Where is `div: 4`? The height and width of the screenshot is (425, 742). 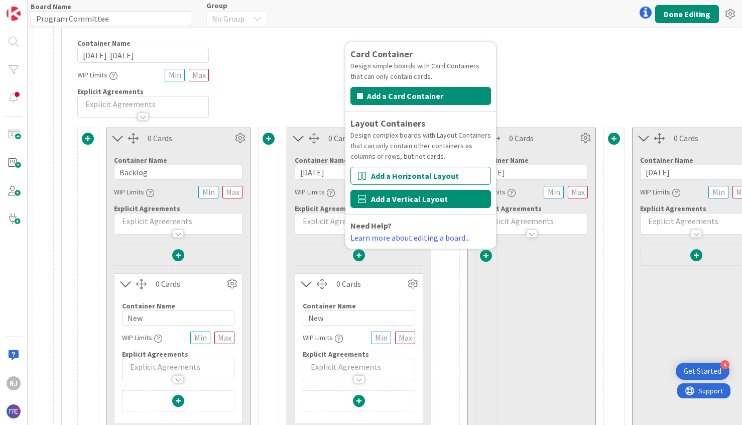
div: 4 is located at coordinates (725, 365).